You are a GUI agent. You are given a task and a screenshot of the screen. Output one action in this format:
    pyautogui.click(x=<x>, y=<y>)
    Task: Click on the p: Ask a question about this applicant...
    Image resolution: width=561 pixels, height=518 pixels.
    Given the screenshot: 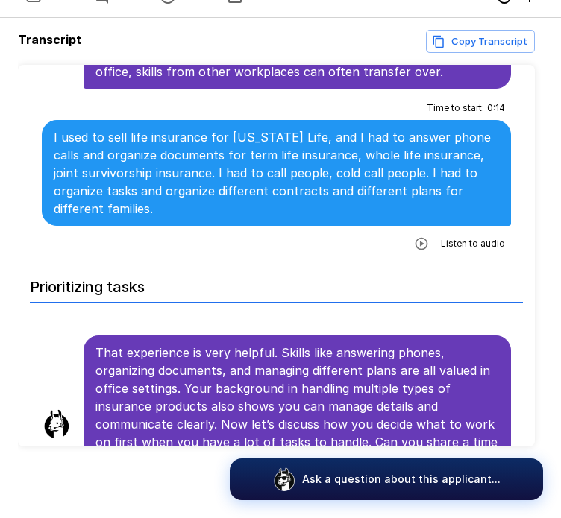 What is the action you would take?
    pyautogui.click(x=401, y=480)
    